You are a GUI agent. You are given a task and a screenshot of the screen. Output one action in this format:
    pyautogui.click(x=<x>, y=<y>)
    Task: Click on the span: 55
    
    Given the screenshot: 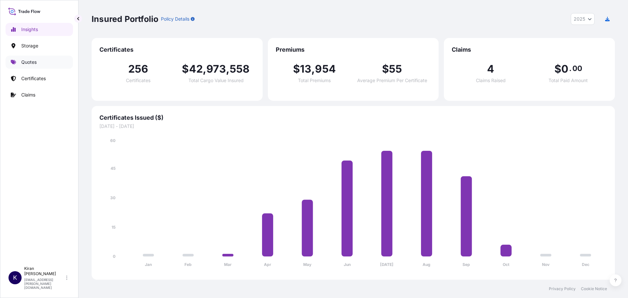 What is the action you would take?
    pyautogui.click(x=395, y=69)
    